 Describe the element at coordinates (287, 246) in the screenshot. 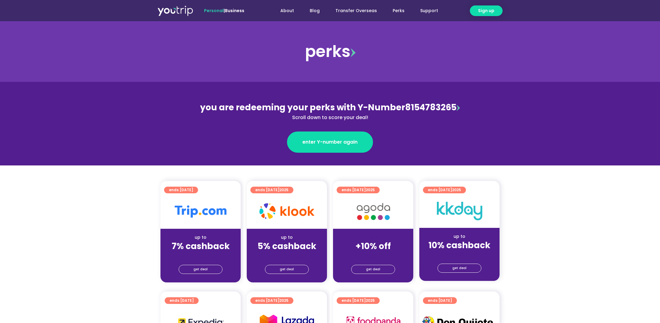

I see `strong: 5% cashback` at that location.